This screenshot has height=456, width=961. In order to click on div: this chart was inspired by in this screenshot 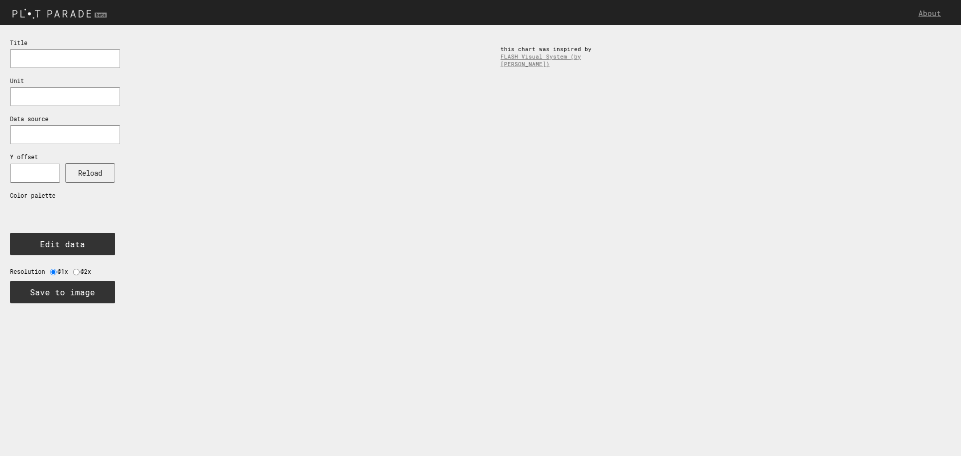, I will do `click(551, 56)`.